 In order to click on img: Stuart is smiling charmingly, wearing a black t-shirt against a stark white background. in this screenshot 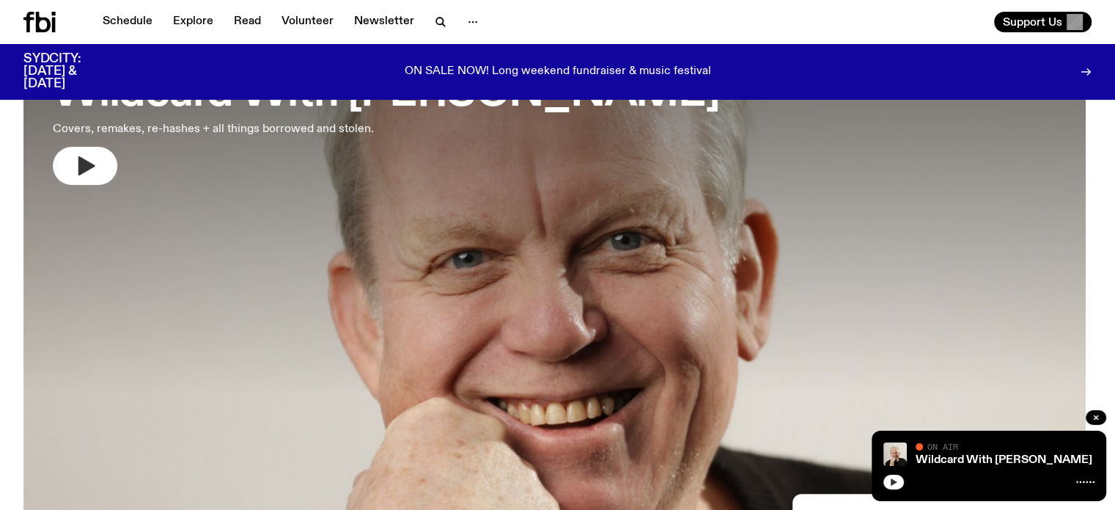, I will do `click(895, 454)`.